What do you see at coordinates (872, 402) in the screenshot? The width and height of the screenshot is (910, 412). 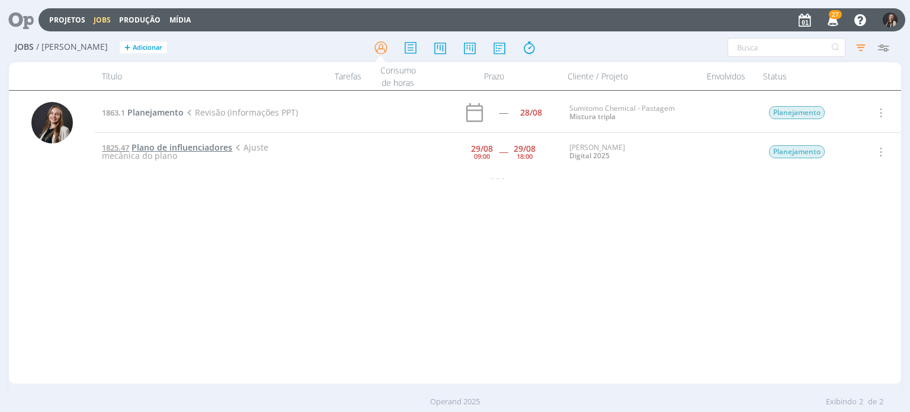 I see `span: de` at bounding box center [872, 402].